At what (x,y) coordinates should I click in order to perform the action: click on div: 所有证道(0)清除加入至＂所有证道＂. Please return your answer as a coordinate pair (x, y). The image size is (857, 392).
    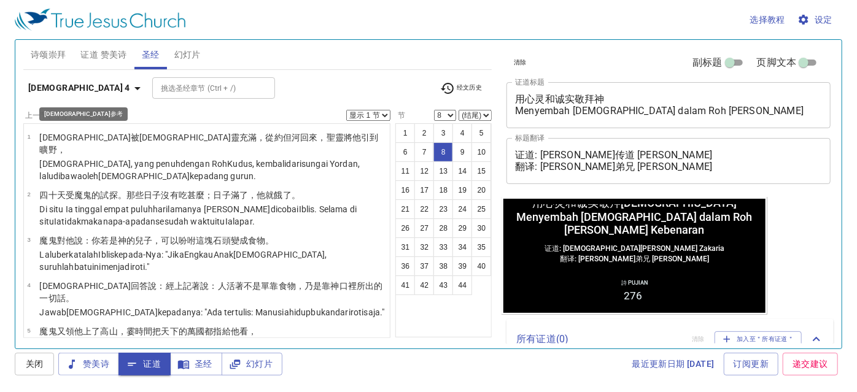
    Looking at the image, I should click on (670, 339).